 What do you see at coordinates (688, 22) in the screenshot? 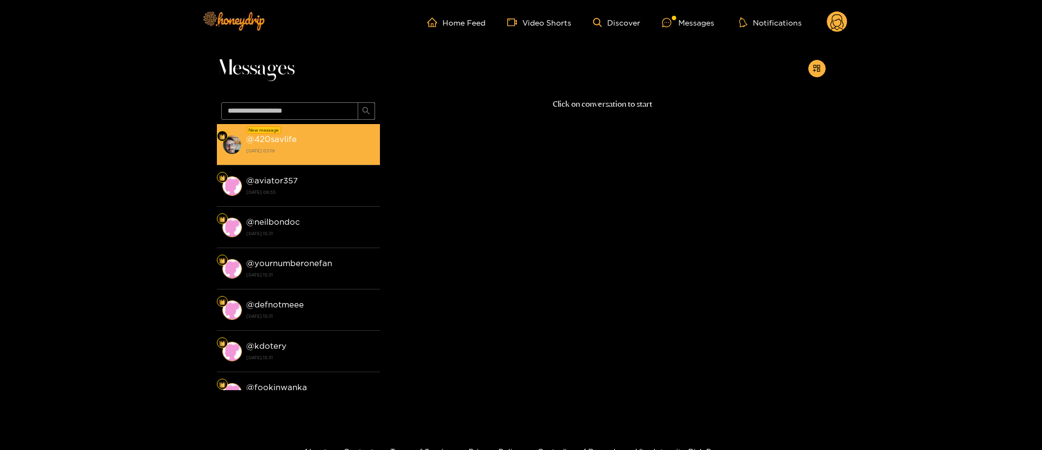
I see `div: Messages` at bounding box center [688, 22].